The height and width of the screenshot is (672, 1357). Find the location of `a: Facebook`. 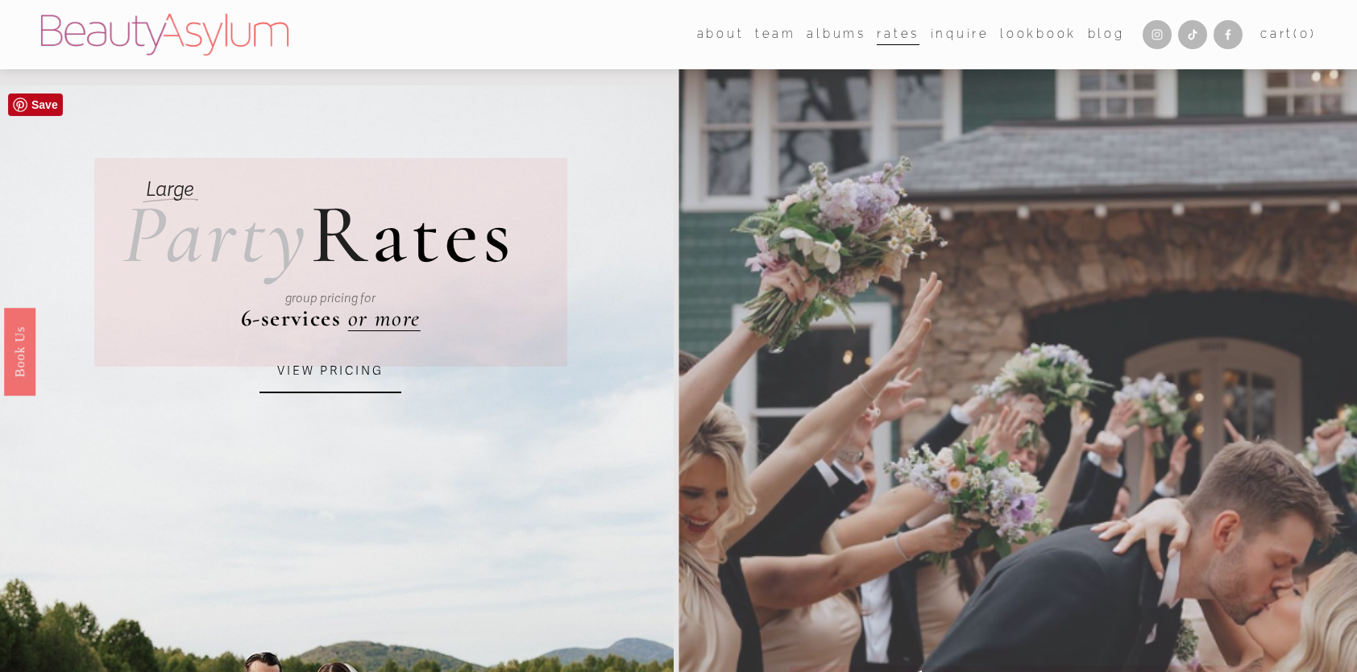

a: Facebook is located at coordinates (1228, 35).